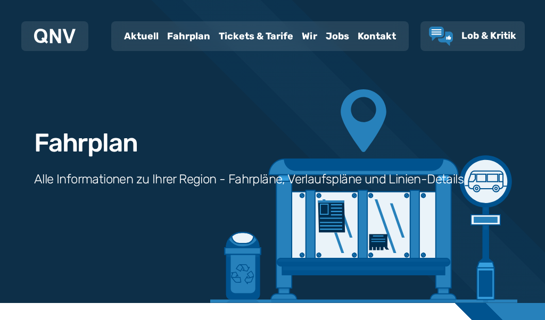  Describe the element at coordinates (256, 36) in the screenshot. I see `a: Tickets & Tarife` at that location.